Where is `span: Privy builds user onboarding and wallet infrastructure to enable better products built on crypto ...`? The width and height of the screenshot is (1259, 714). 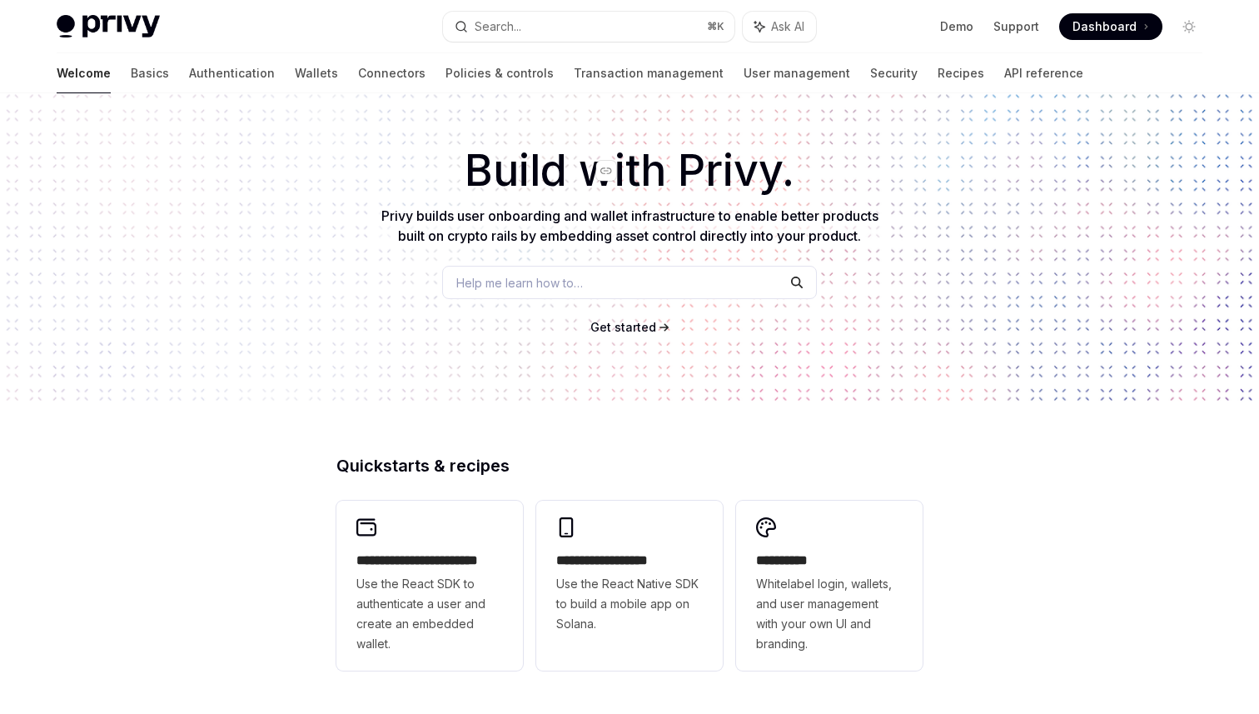 span: Privy builds user onboarding and wallet infrastructure to enable better products built on crypto ... is located at coordinates (630, 226).